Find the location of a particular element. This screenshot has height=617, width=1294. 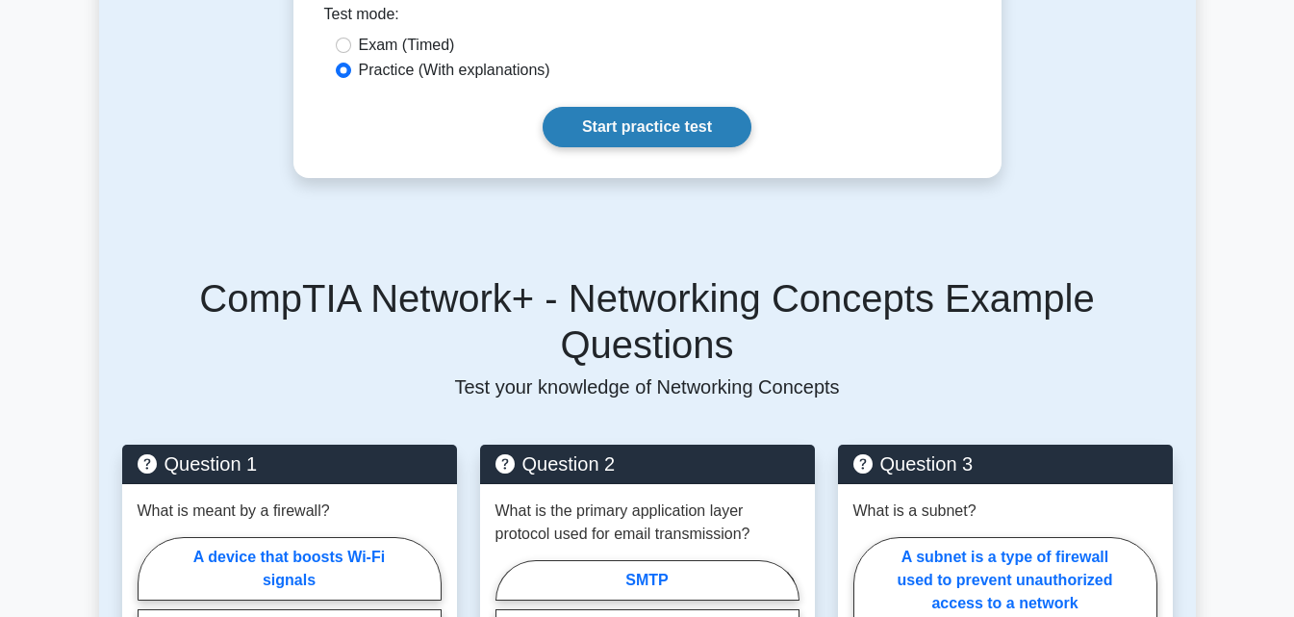

label: Exam (Timed) is located at coordinates (407, 45).